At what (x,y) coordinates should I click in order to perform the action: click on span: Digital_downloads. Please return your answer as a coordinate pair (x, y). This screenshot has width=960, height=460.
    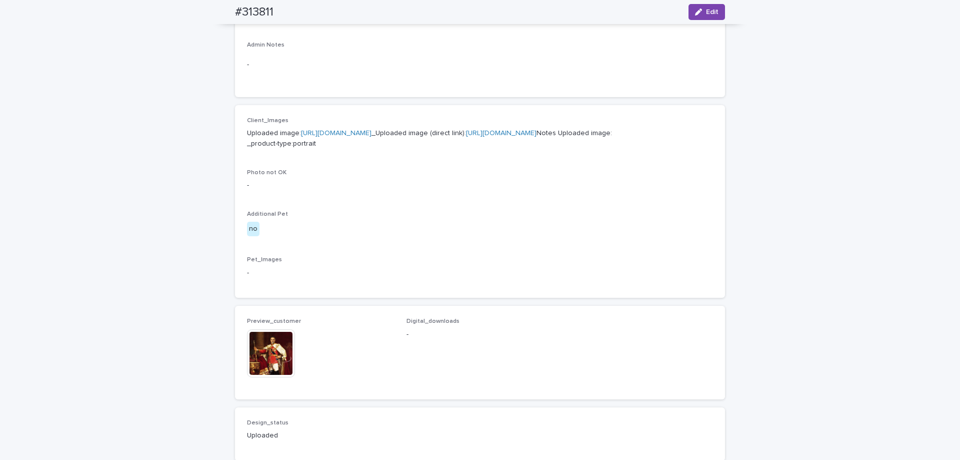
    Looking at the image, I should click on (433, 321).